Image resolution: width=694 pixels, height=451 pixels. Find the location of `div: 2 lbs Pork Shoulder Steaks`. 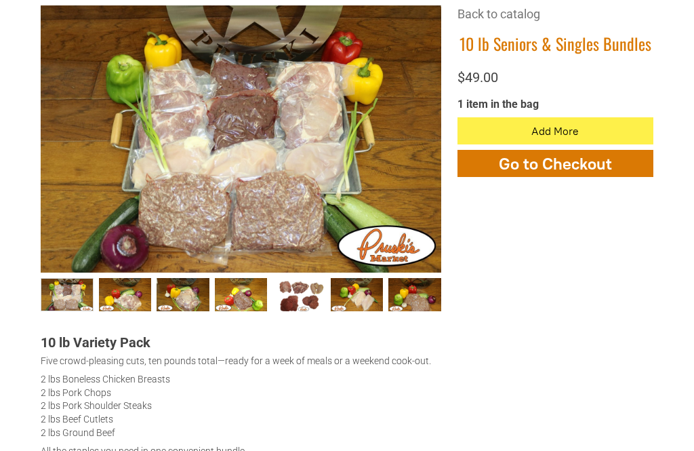

div: 2 lbs Pork Shoulder Steaks is located at coordinates (241, 406).